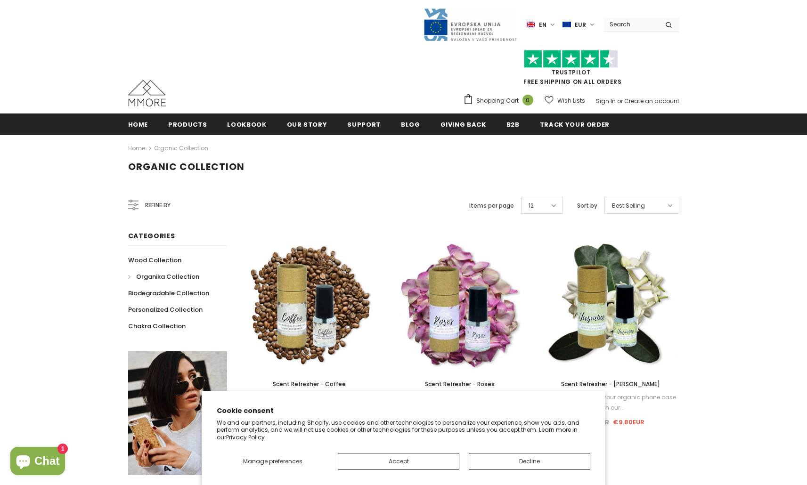 This screenshot has height=485, width=807. I want to click on a: Products, so click(187, 124).